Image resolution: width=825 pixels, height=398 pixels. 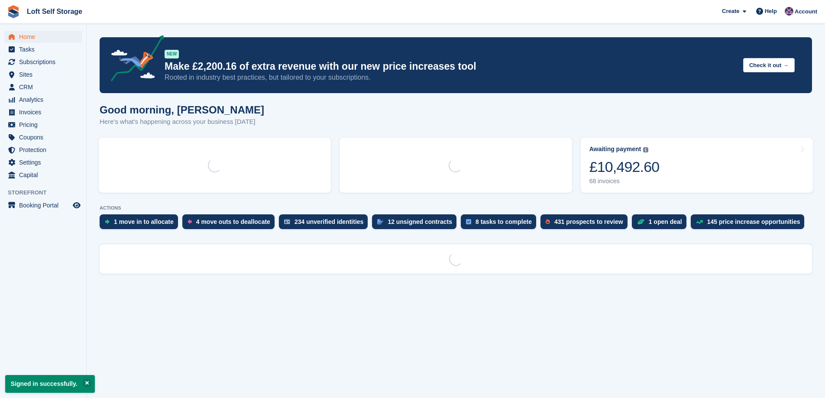 I want to click on div: 1 move in to allocate, so click(x=144, y=222).